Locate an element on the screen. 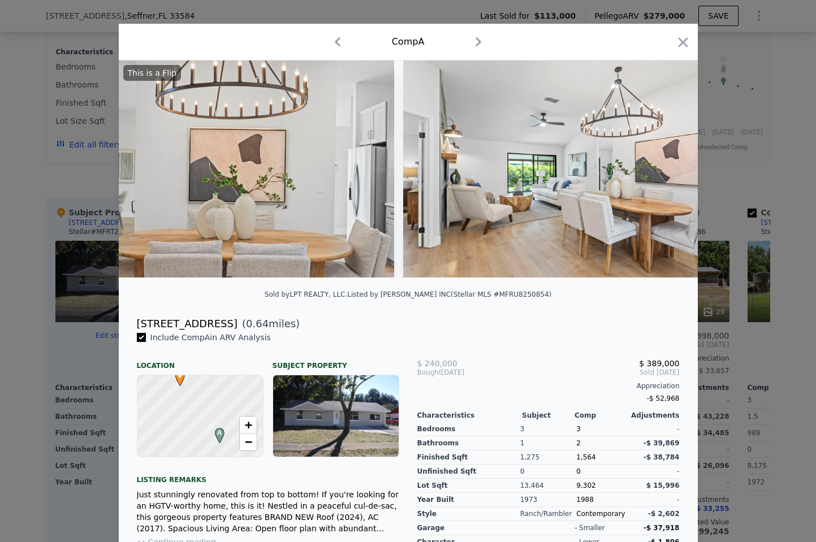 This screenshot has height=542, width=816. div: Comp A is located at coordinates (408, 42).